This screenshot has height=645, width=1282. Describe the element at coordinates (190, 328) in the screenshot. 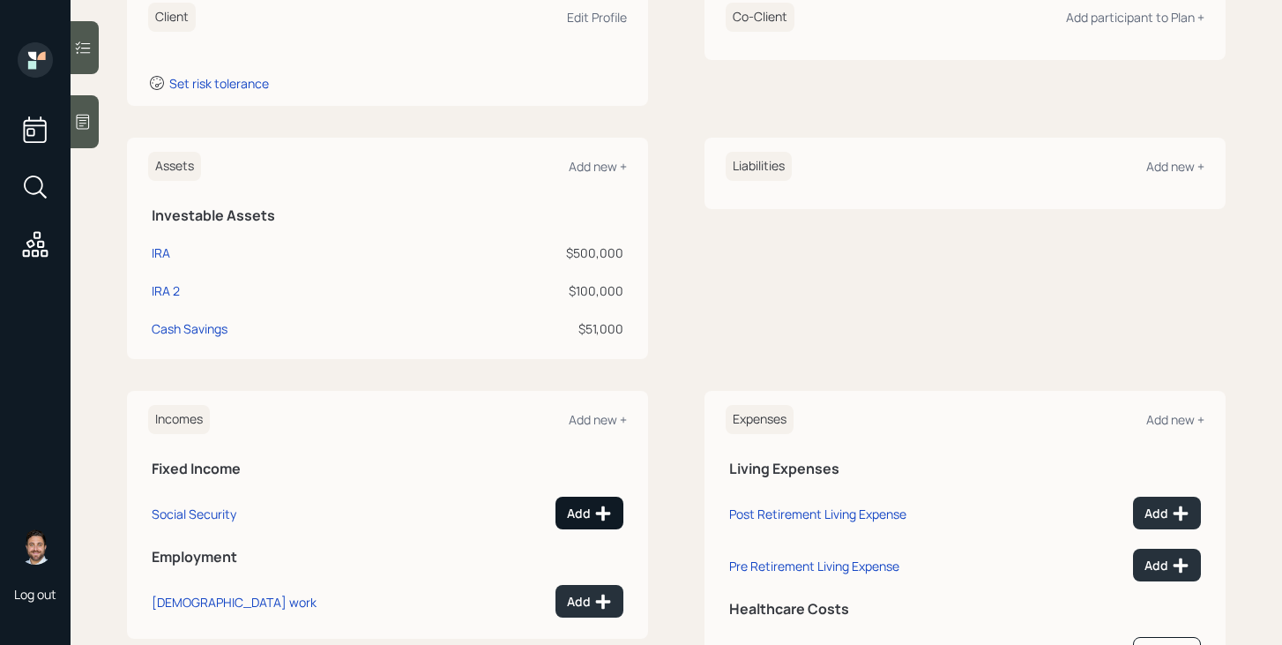

I see `div: Cash Savings` at that location.